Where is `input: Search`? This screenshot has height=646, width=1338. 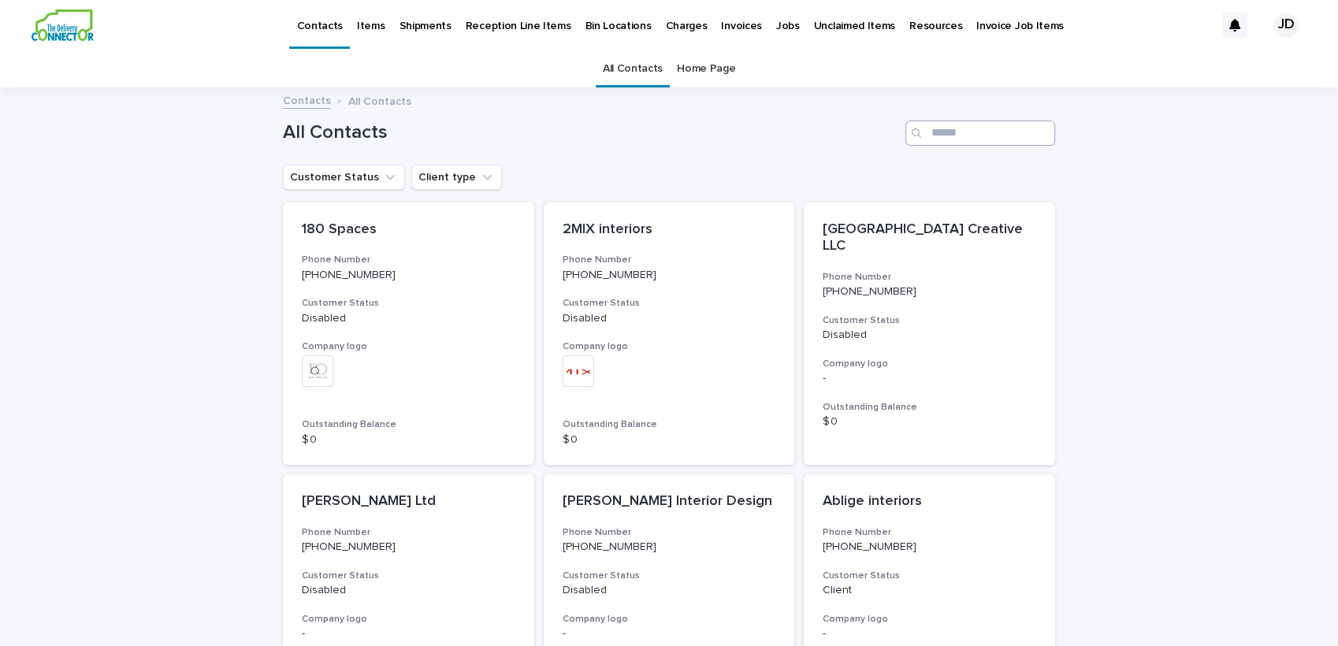
input: Search is located at coordinates (980, 133).